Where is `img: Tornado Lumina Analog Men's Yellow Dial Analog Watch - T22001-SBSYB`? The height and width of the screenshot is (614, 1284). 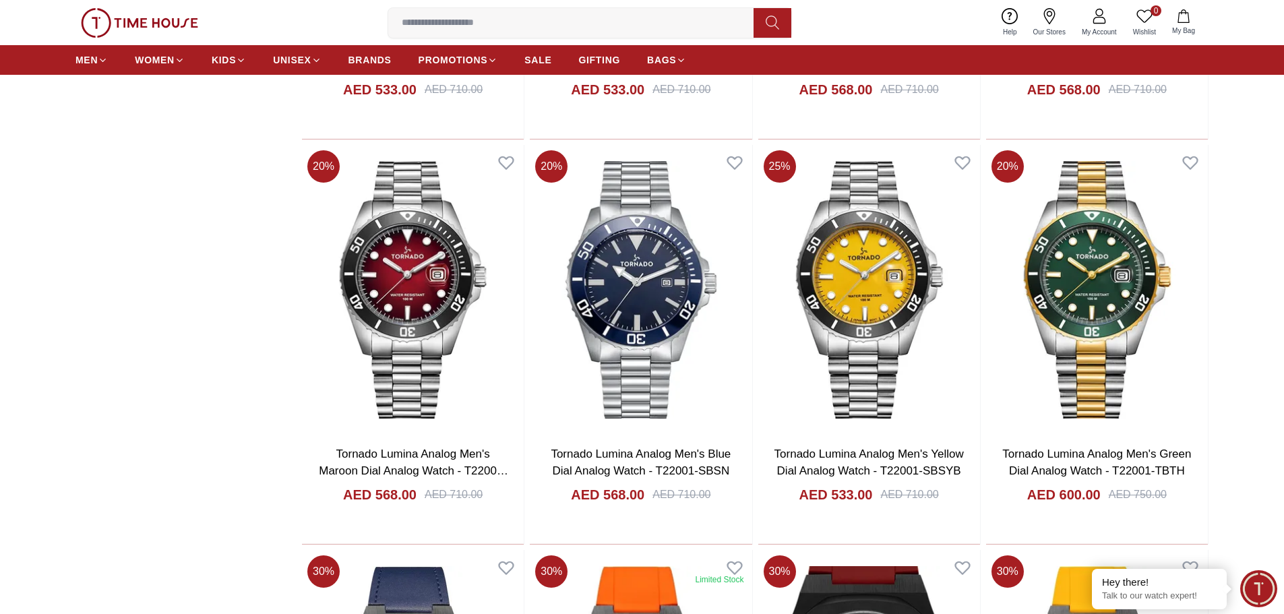 img: Tornado Lumina Analog Men's Yellow Dial Analog Watch - T22001-SBSYB is located at coordinates (869, 290).